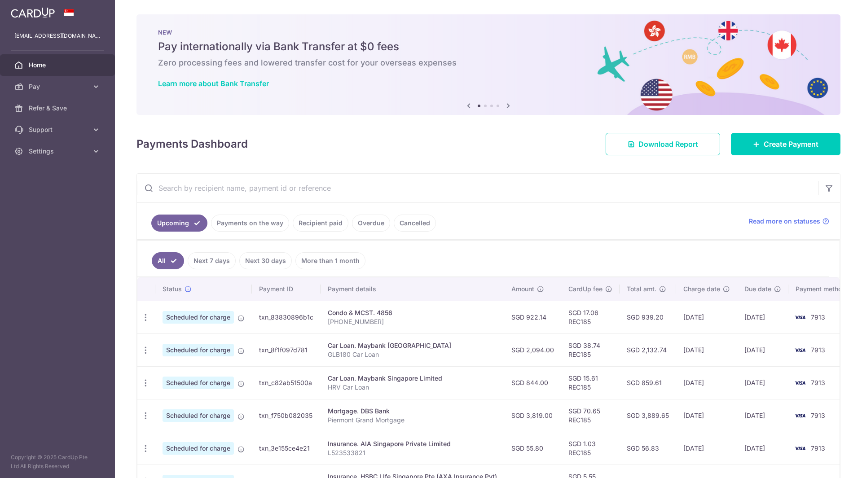 This screenshot has width=862, height=478. Describe the element at coordinates (758, 289) in the screenshot. I see `span: Due date` at that location.